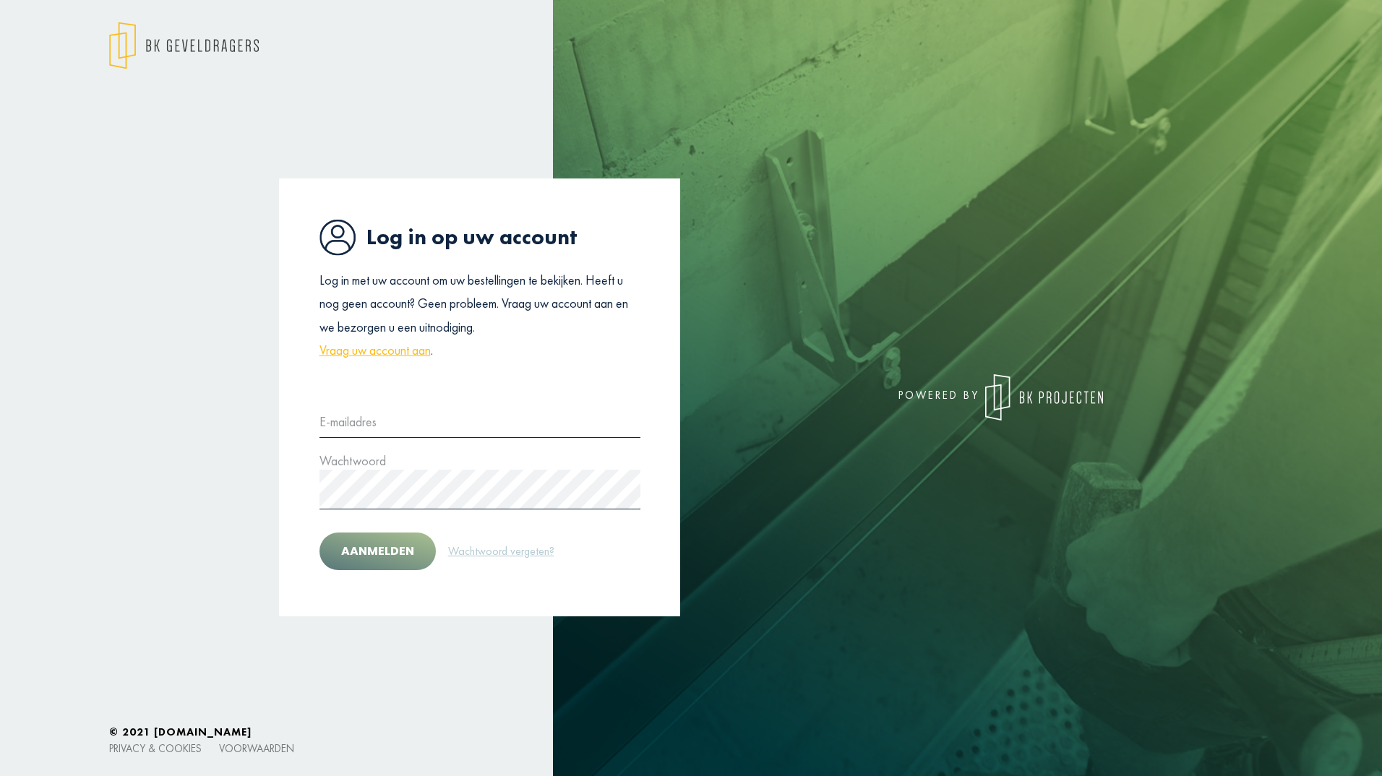  What do you see at coordinates (480, 316) in the screenshot?
I see `p: Log in met uw account om uw bestellingen te bekijken. Heeft u nog geen account? Geen probleem. Vr...` at bounding box center [480, 316].